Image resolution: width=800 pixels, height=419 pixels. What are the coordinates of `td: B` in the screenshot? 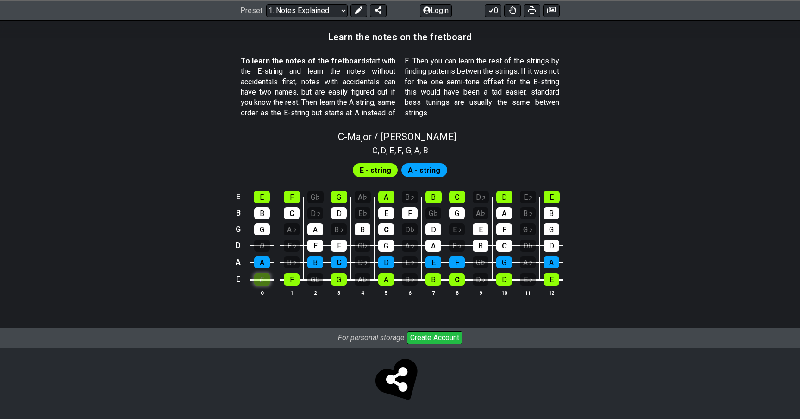 It's located at (239, 213).